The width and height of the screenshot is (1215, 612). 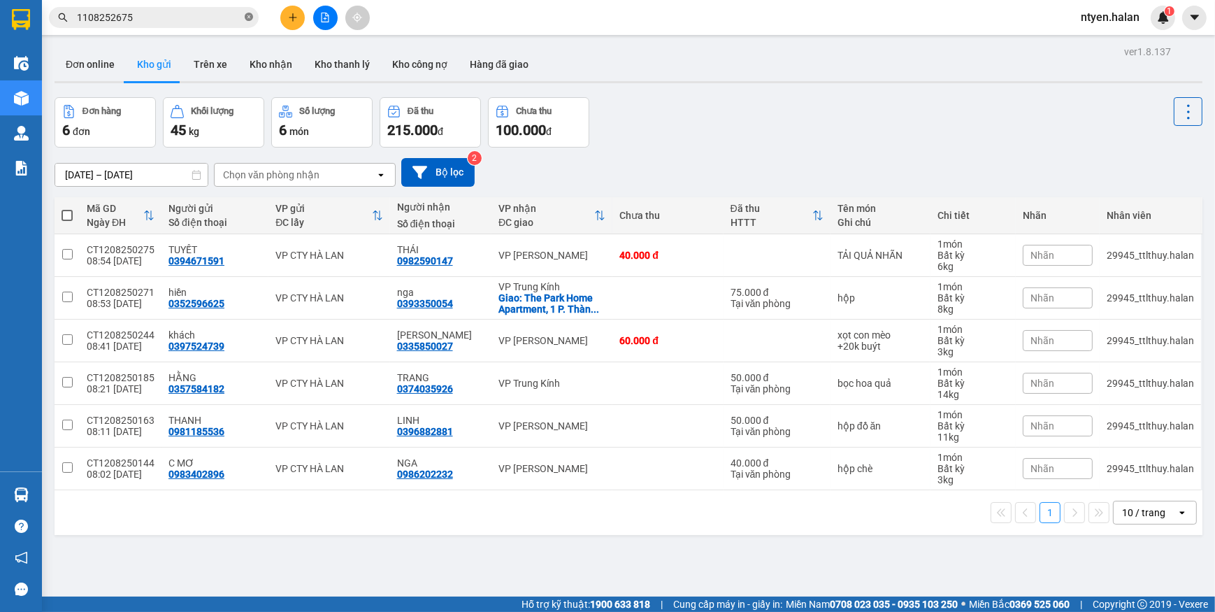 What do you see at coordinates (81, 131) in the screenshot?
I see `span: đơn` at bounding box center [81, 131].